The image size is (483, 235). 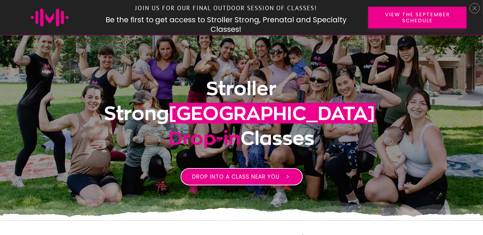 I want to click on h2: Be the first to get access to Stroller Strong, Prenatal and Specialty Classes!, so click(x=226, y=25).